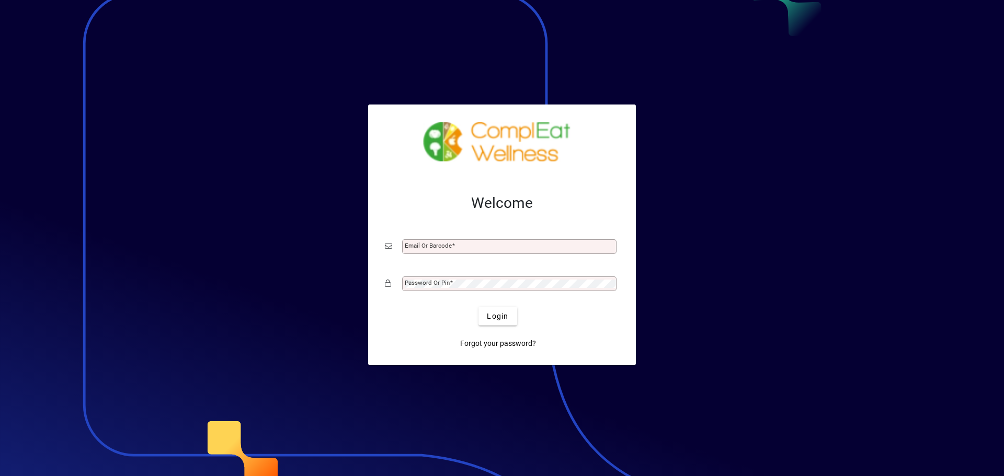  Describe the element at coordinates (498, 343) in the screenshot. I see `span: Forgot your password?` at that location.